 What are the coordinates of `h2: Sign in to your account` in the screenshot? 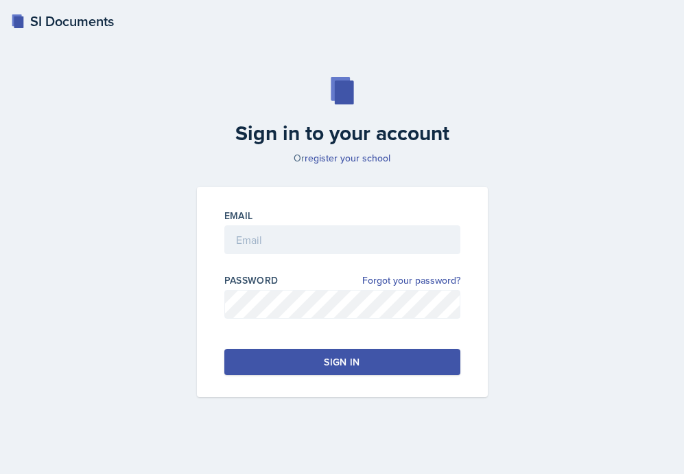 It's located at (343, 133).